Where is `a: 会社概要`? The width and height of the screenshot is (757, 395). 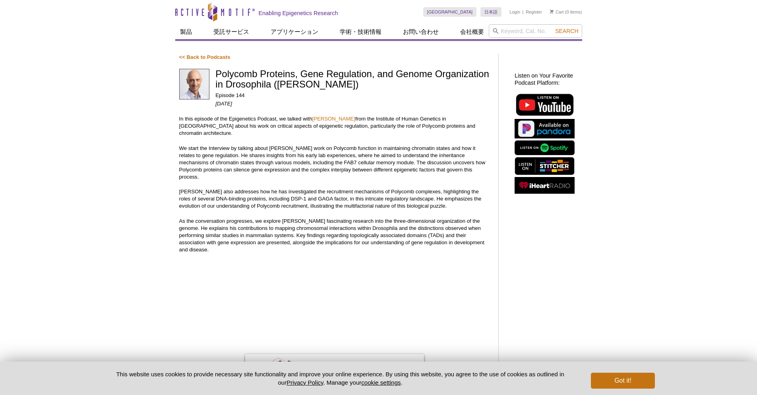
a: 会社概要 is located at coordinates (472, 32).